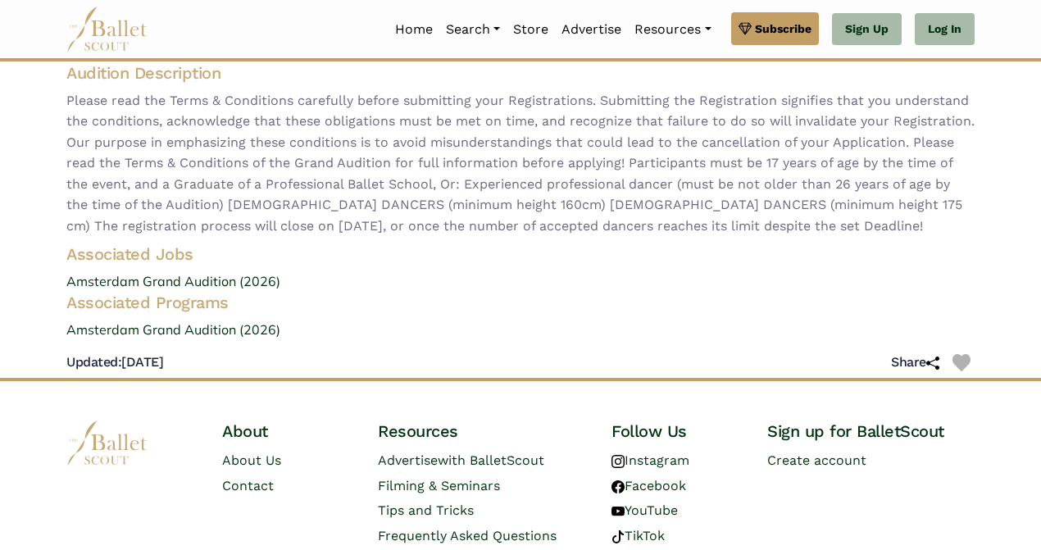  Describe the element at coordinates (414, 30) in the screenshot. I see `a: Home` at that location.